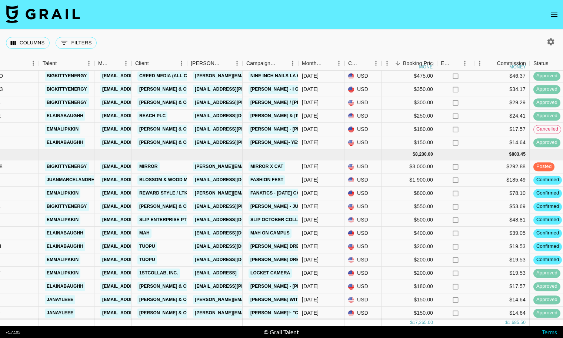  Describe the element at coordinates (516, 323) in the screenshot. I see `div: 1,685.50` at that location.